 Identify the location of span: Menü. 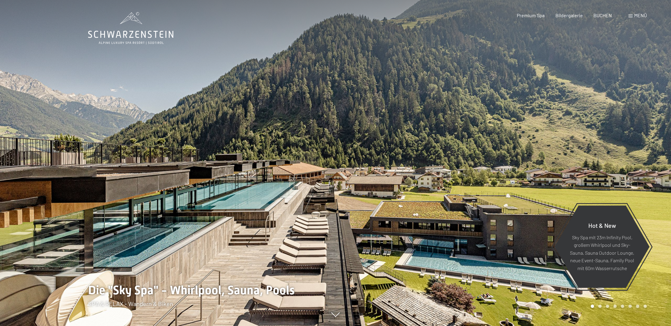
(641, 15).